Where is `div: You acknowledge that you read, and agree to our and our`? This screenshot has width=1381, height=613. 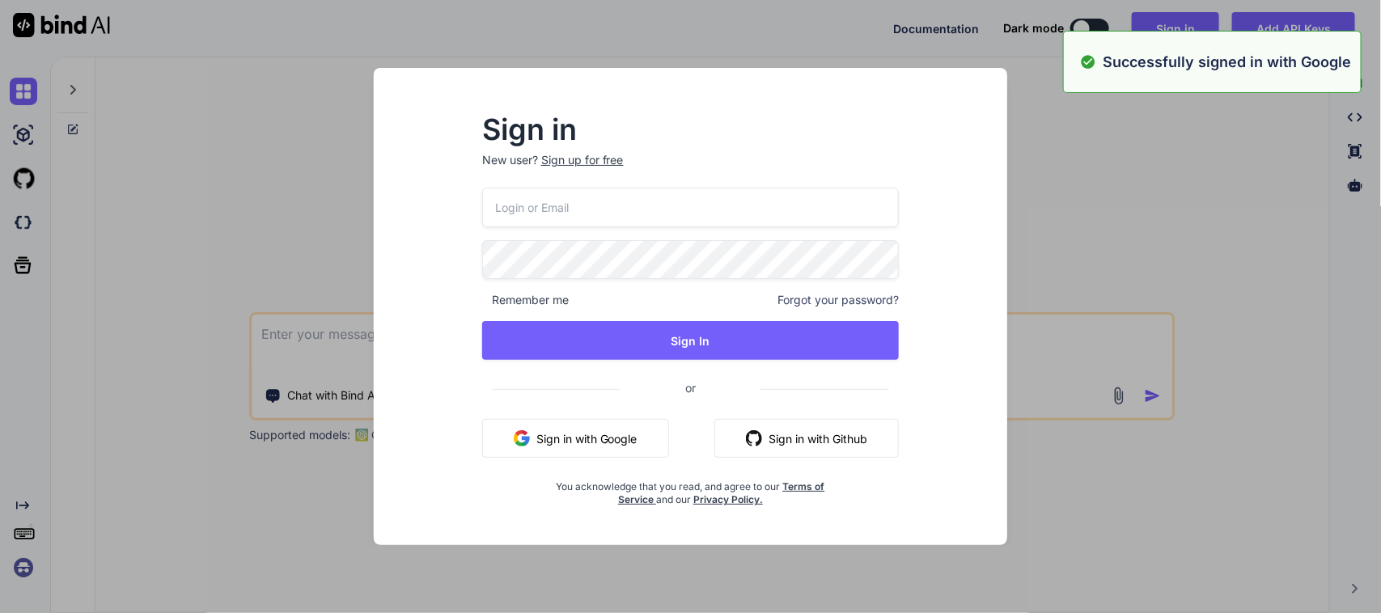
div: You acknowledge that you read, and agree to our and our is located at coordinates (691, 489).